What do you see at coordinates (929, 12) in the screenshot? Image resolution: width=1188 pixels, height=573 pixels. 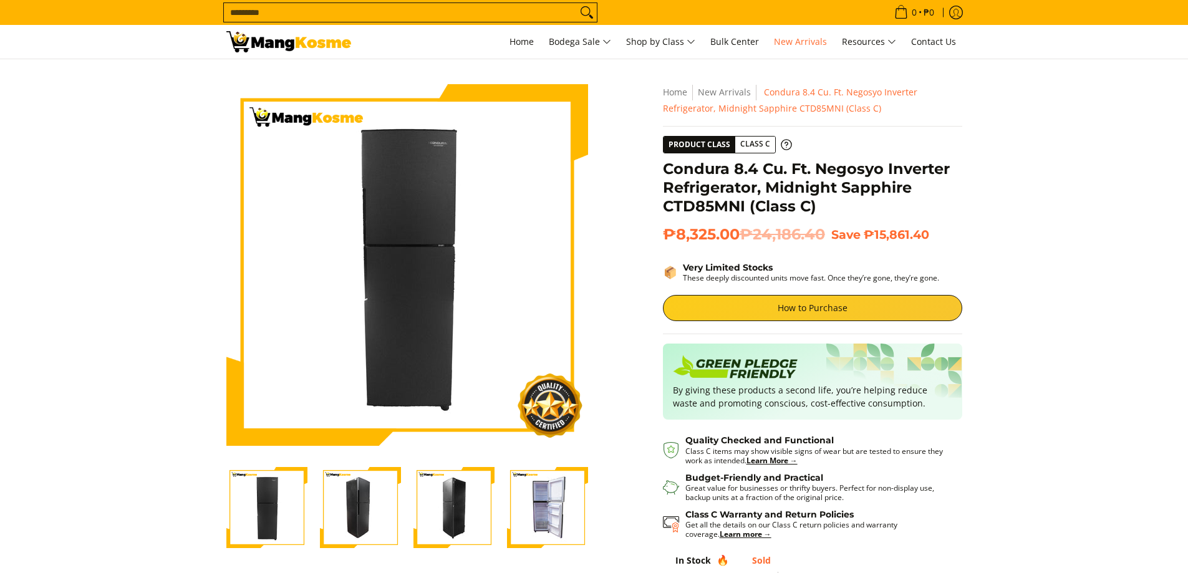 I see `span: ₱0` at bounding box center [929, 12].